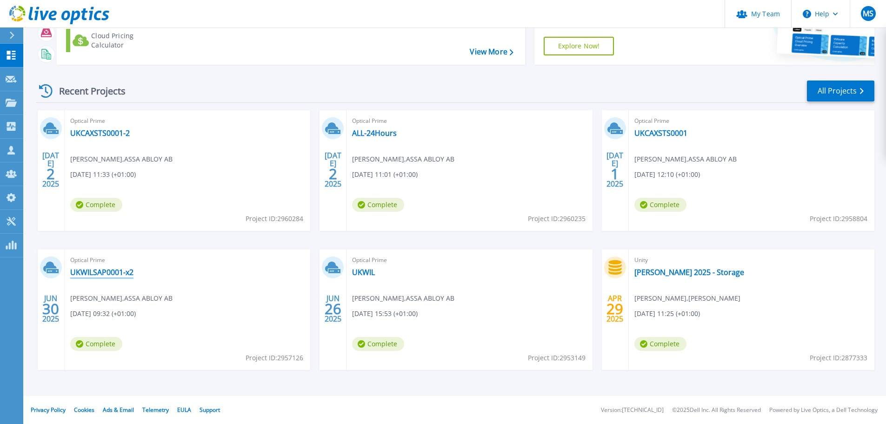 Image resolution: width=886 pixels, height=424 pixels. What do you see at coordinates (118, 409) in the screenshot?
I see `a: Ads & Email` at bounding box center [118, 409].